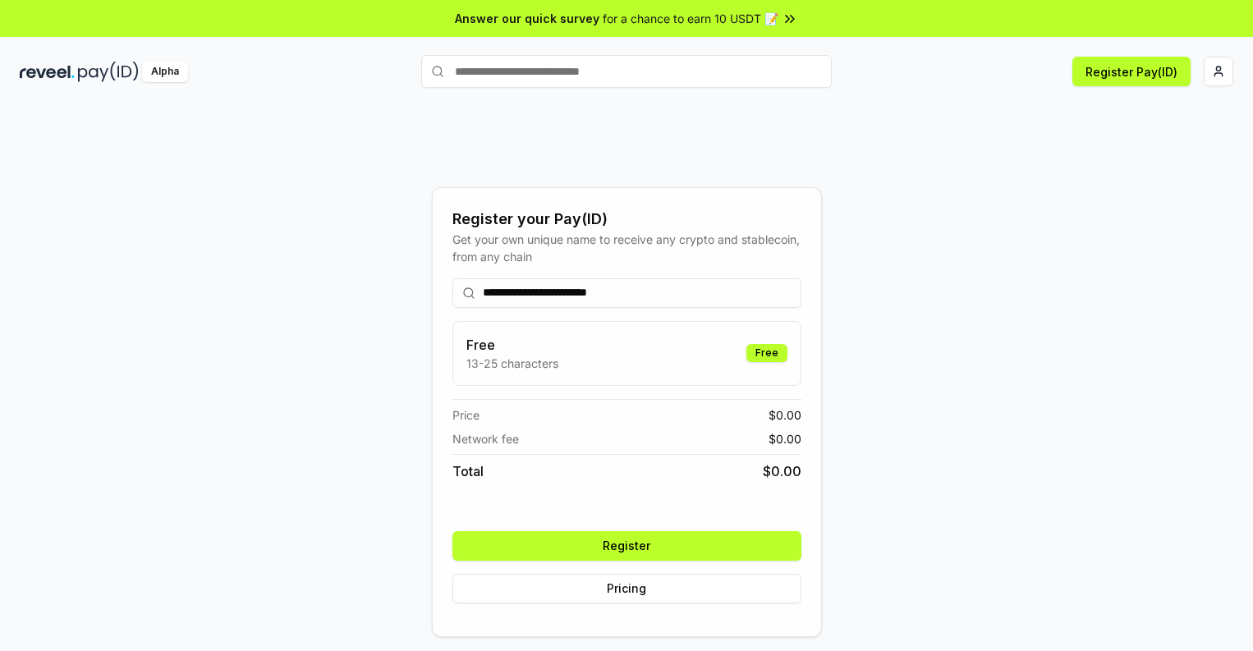 The image size is (1253, 651). I want to click on span: Total, so click(468, 471).